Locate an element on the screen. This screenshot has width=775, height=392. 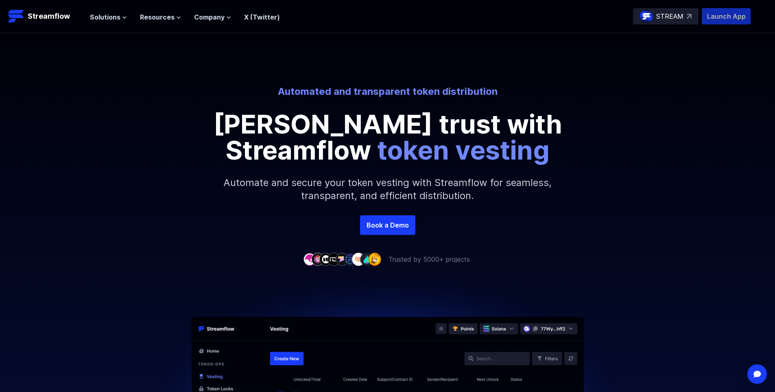
a: STREAM is located at coordinates (666, 16).